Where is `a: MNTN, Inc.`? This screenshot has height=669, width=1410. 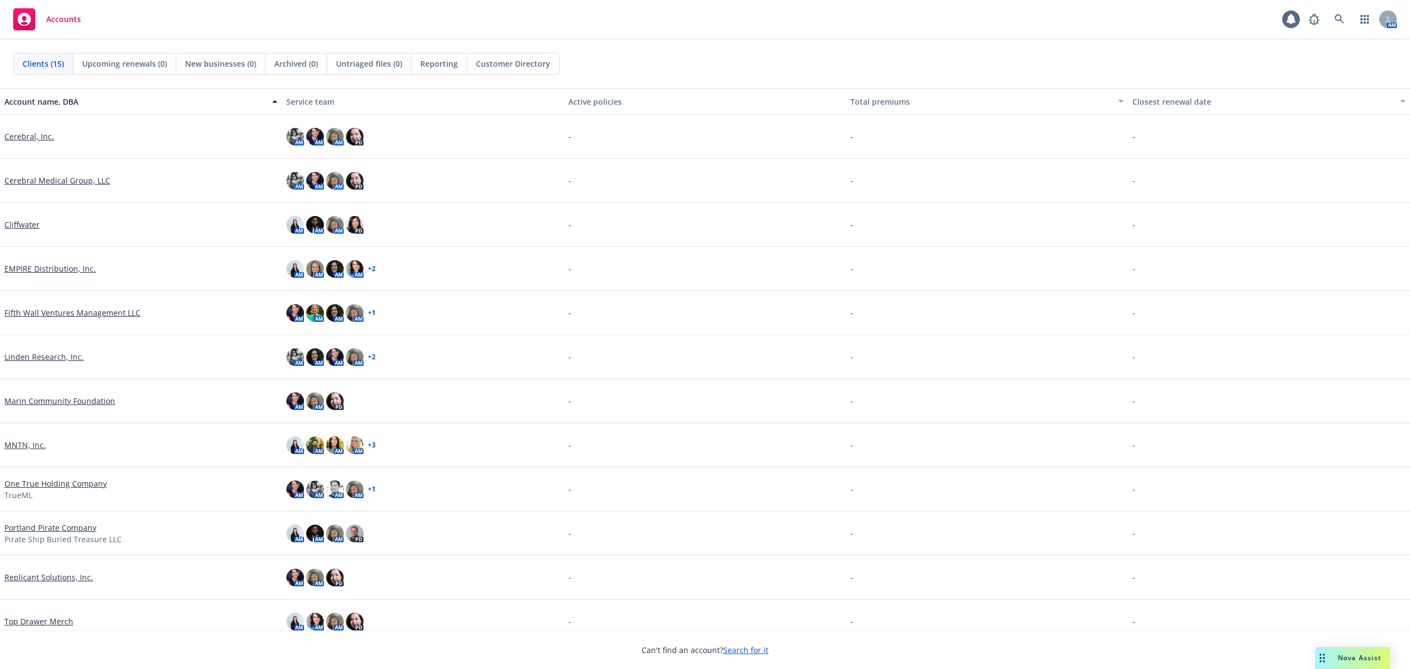
a: MNTN, Inc. is located at coordinates (25, 445).